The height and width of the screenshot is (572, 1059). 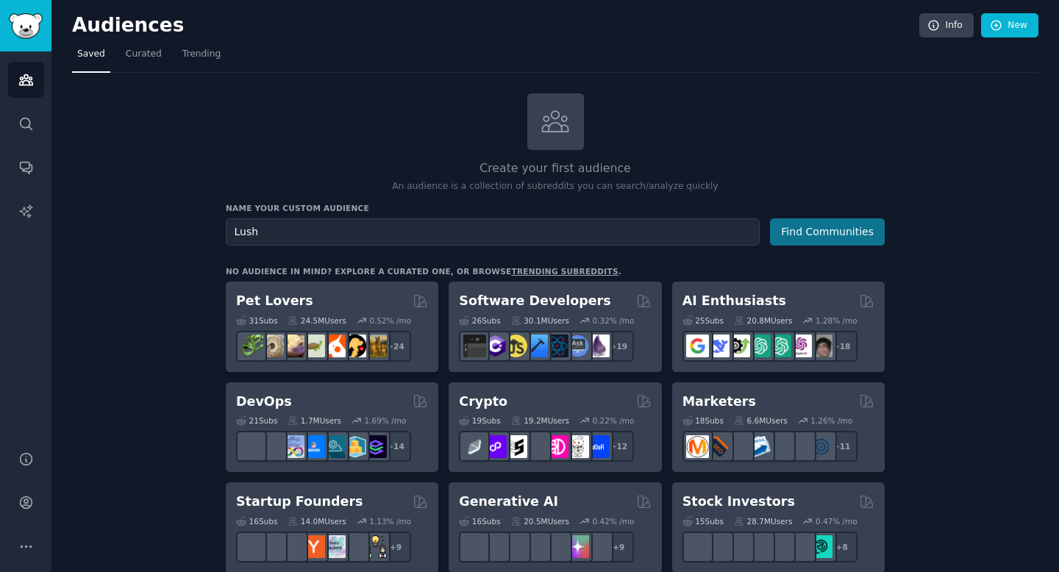 What do you see at coordinates (827, 232) in the screenshot?
I see `button: Find Communities` at bounding box center [827, 232].